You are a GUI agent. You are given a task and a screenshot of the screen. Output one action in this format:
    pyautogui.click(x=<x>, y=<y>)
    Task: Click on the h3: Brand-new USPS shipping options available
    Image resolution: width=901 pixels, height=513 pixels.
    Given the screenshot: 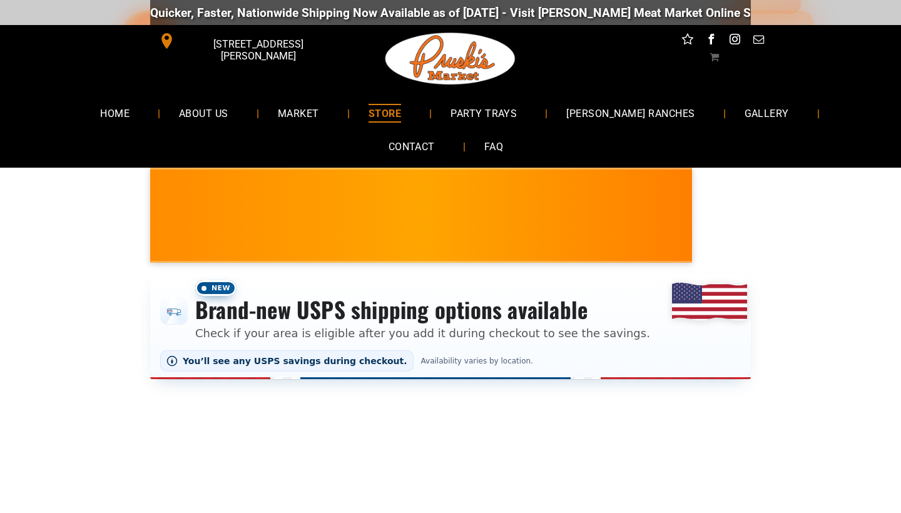 What is the action you would take?
    pyautogui.click(x=422, y=310)
    